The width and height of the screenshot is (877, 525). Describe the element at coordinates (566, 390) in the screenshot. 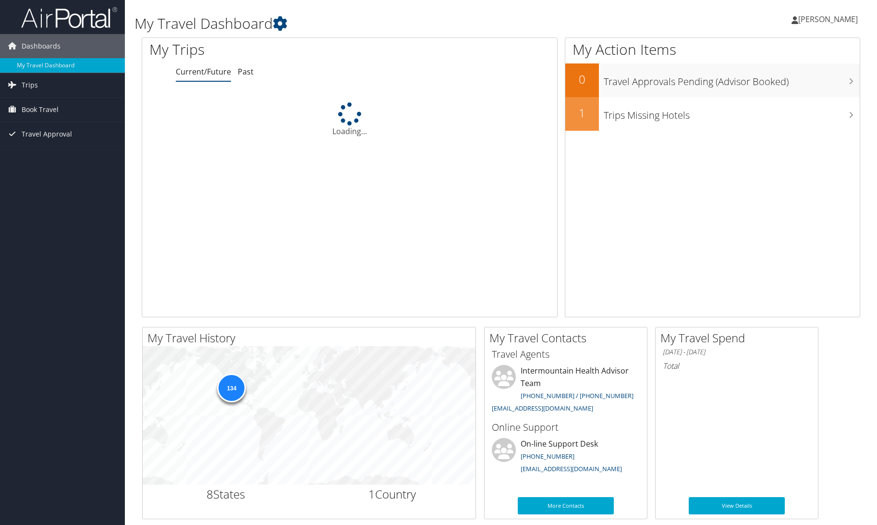

I see `li: Intermountain Health Advisor Team` at that location.